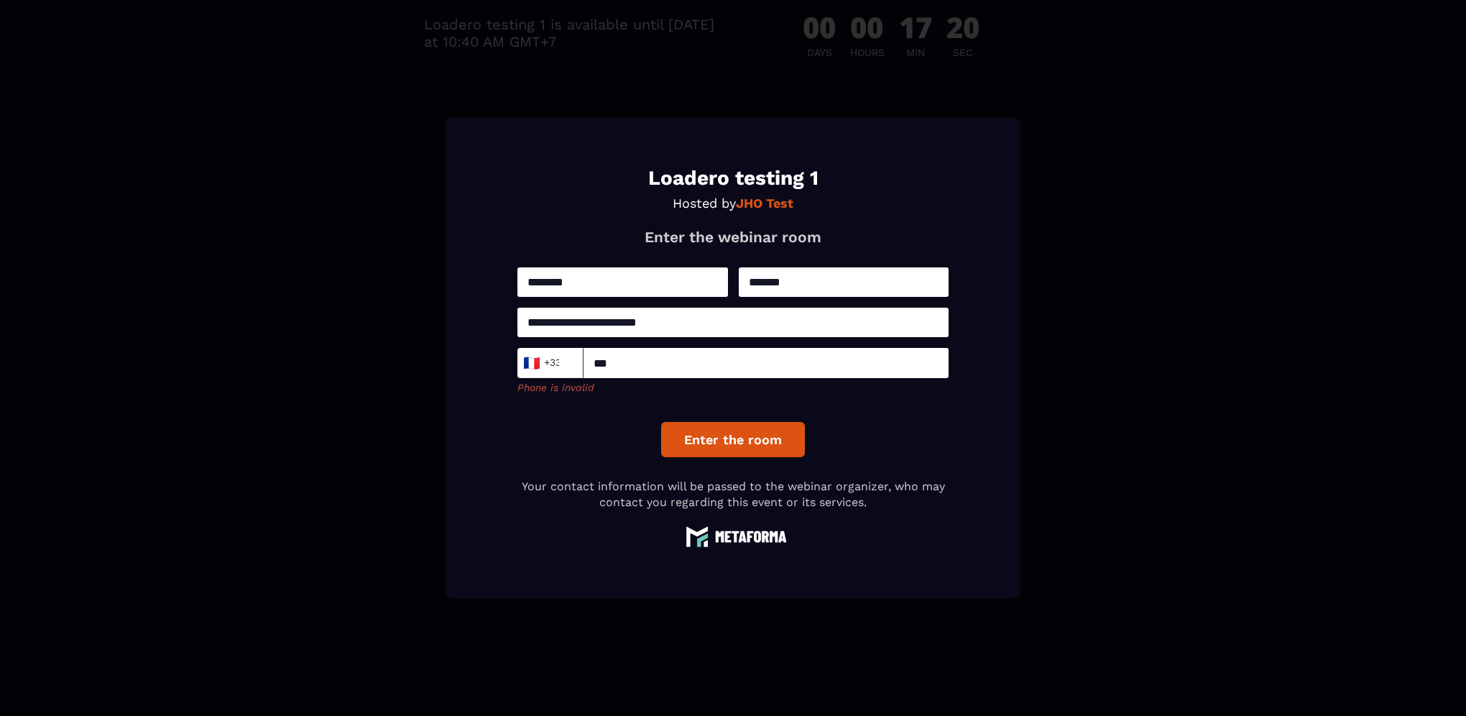 The width and height of the screenshot is (1466, 716). I want to click on span: Phone is invalid, so click(556, 387).